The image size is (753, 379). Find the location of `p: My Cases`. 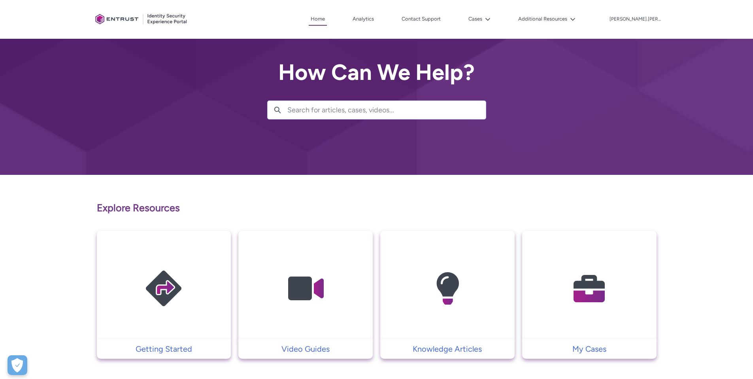

p: My Cases is located at coordinates (589, 349).